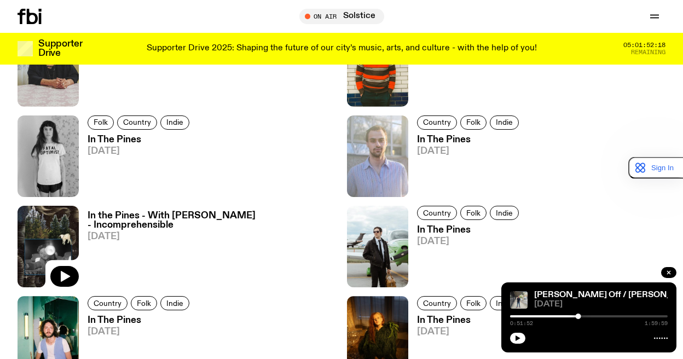 The width and height of the screenshot is (683, 359). What do you see at coordinates (519, 300) in the screenshot?
I see `a: Charlie Owen standing in front of the fbi radio station` at bounding box center [519, 300].